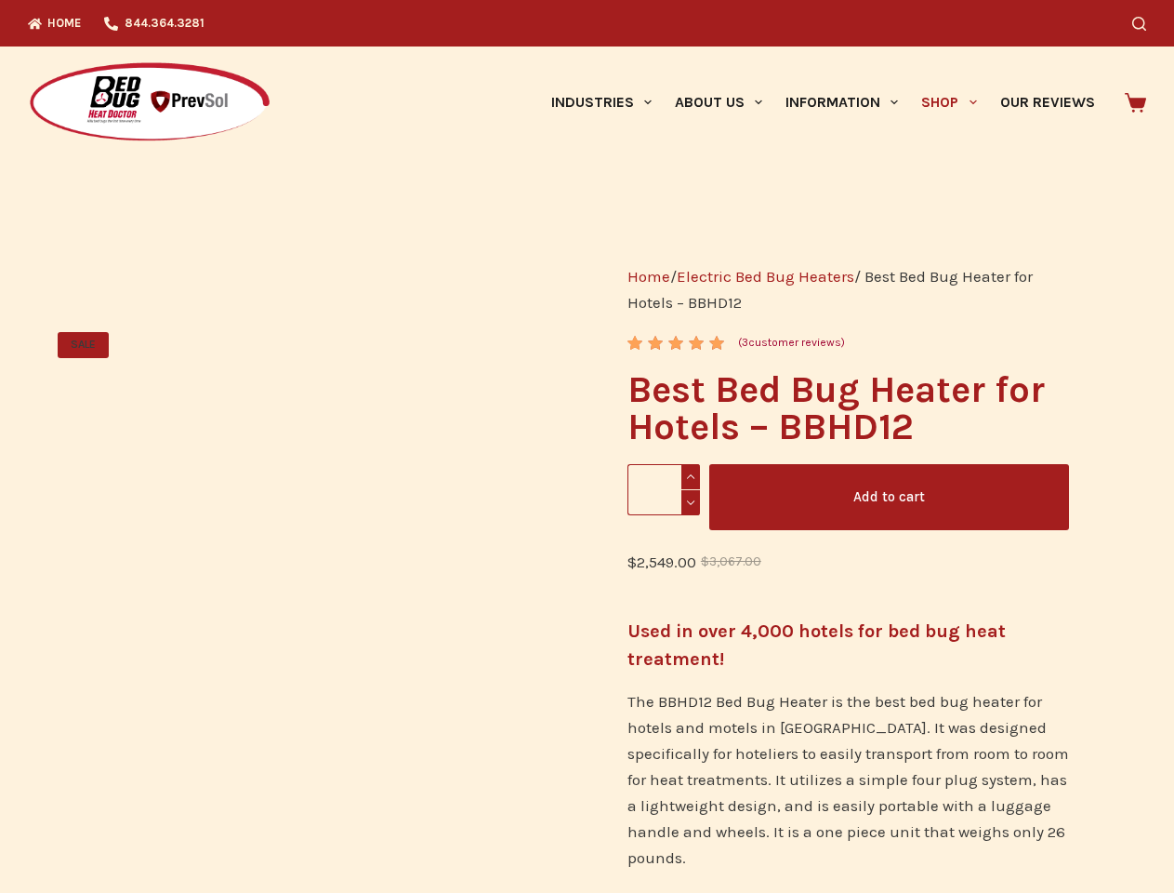 This screenshot has width=1174, height=893. I want to click on a: Our Reviews, so click(1047, 102).